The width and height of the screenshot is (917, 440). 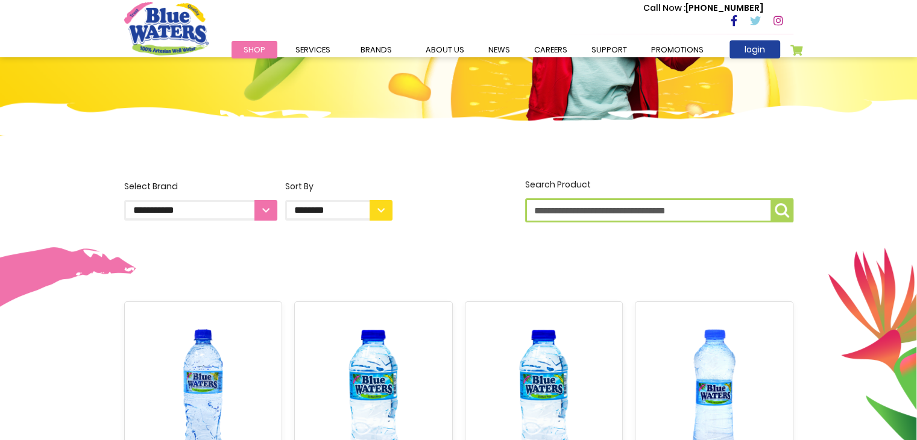 I want to click on input: Search Product, so click(x=659, y=210).